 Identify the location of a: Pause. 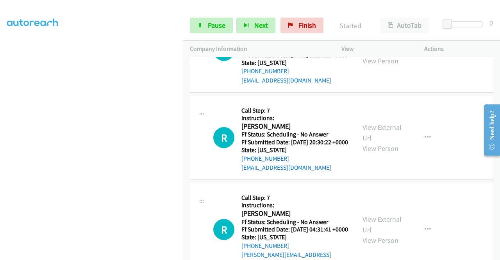
(211, 25).